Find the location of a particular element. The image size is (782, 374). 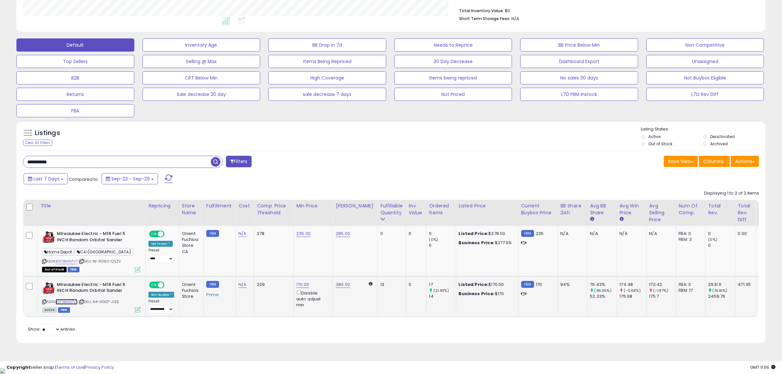

div: $170.00 is located at coordinates (486, 284).